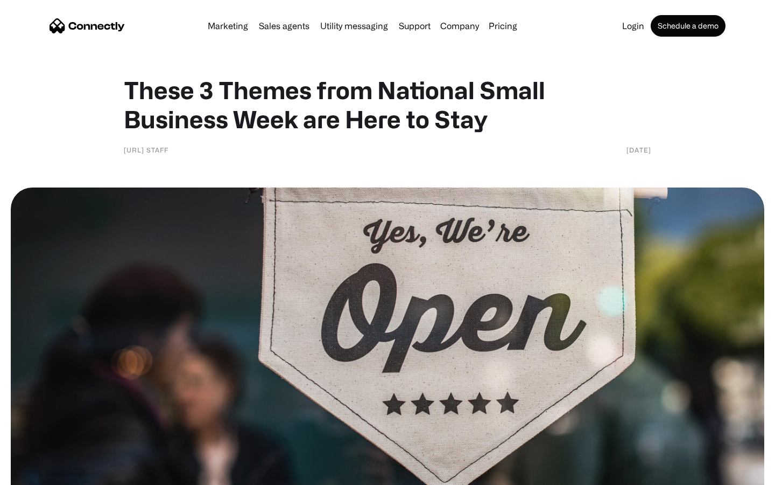  I want to click on a: Schedule a demo, so click(688, 26).